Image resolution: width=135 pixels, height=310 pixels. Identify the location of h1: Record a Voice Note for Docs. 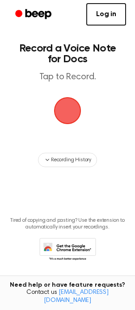
(68, 54).